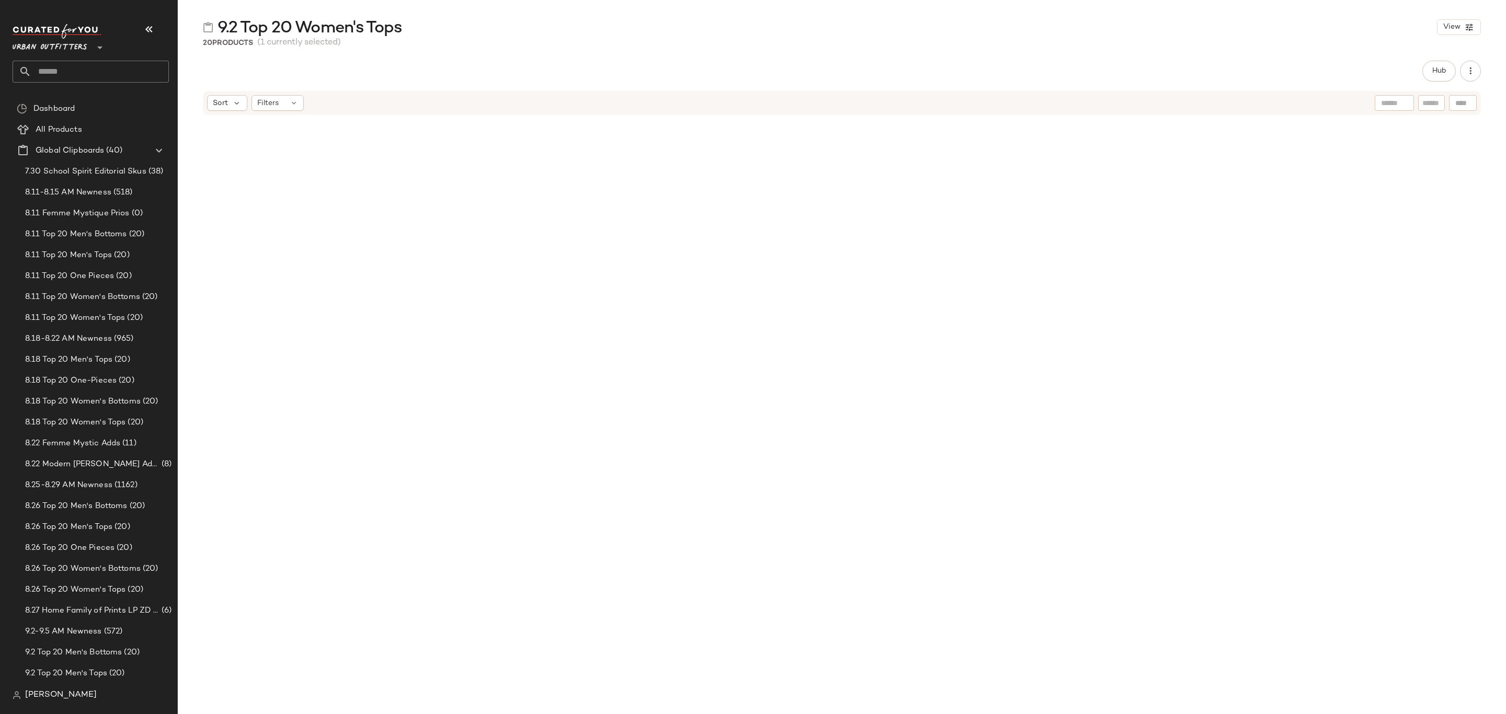  Describe the element at coordinates (69, 485) in the screenshot. I see `span: 8.25-8.29 AM Newness` at that location.